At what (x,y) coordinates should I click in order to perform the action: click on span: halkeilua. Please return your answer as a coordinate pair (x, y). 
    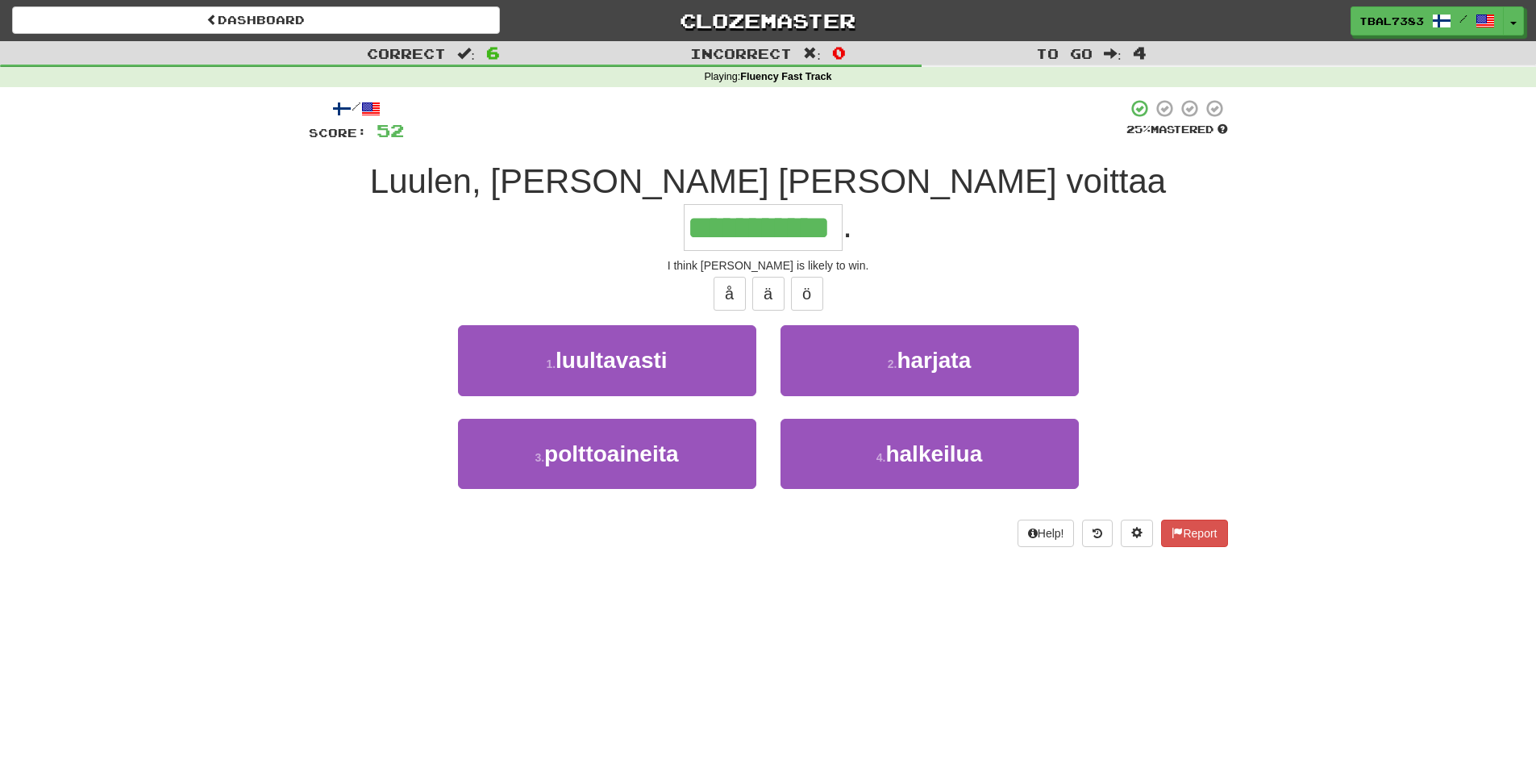
    Looking at the image, I should click on (934, 453).